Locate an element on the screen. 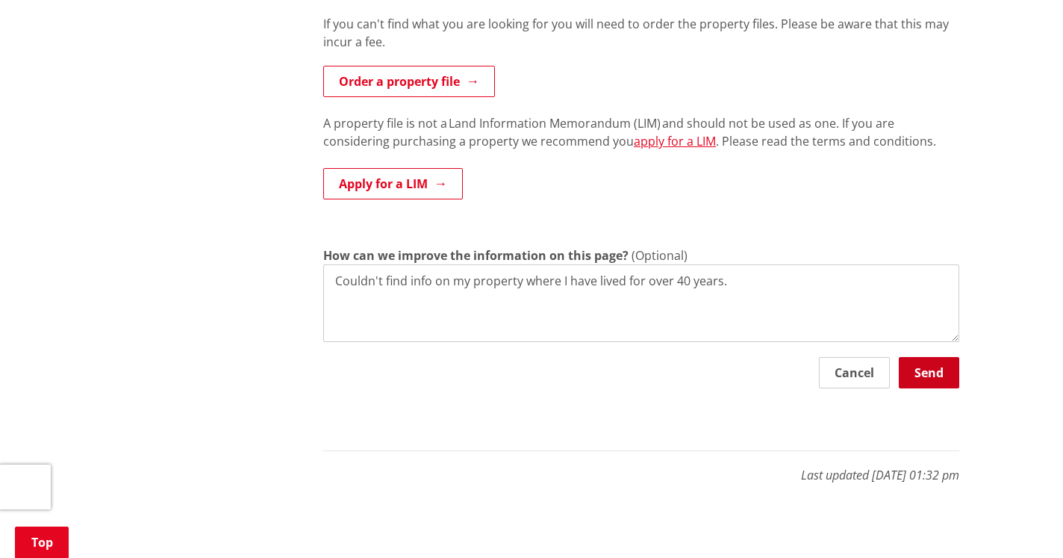 Image resolution: width=1063 pixels, height=558 pixels. label: How can we improve the information on this page? is located at coordinates (476, 255).